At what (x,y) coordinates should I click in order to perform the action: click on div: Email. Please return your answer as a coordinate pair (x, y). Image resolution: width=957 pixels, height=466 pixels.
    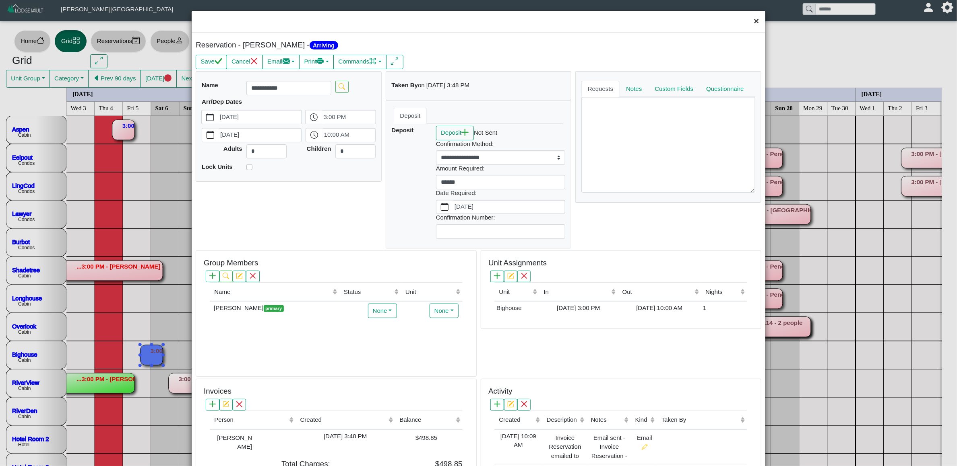
    Looking at the image, I should click on (644, 442).